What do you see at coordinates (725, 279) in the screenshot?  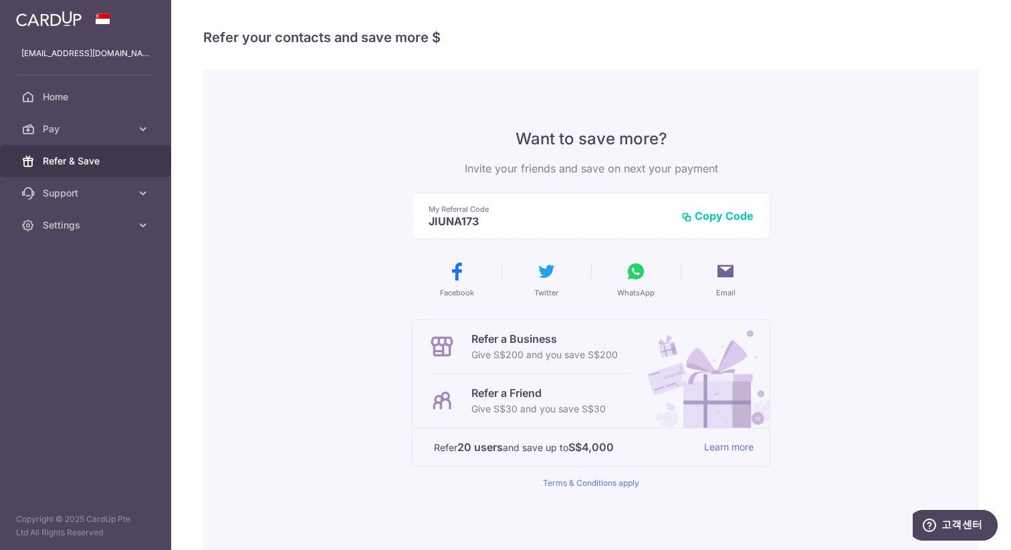 I see `button: Email` at bounding box center [725, 279].